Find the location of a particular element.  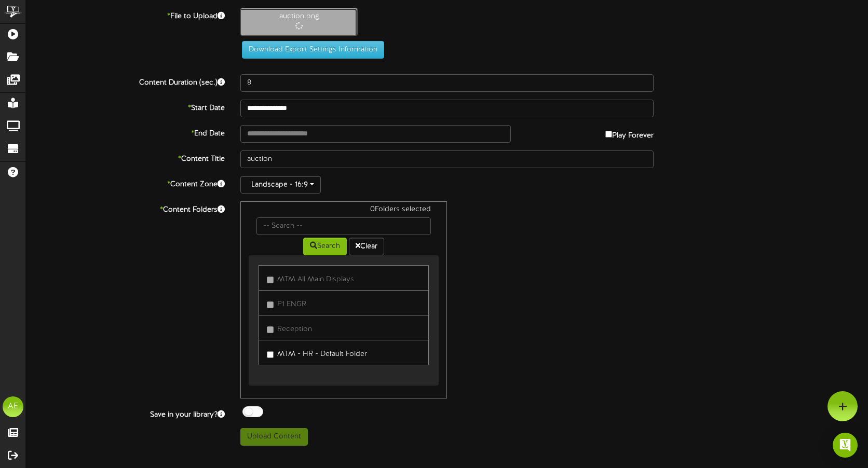

label: Save in your library? is located at coordinates (125, 413).